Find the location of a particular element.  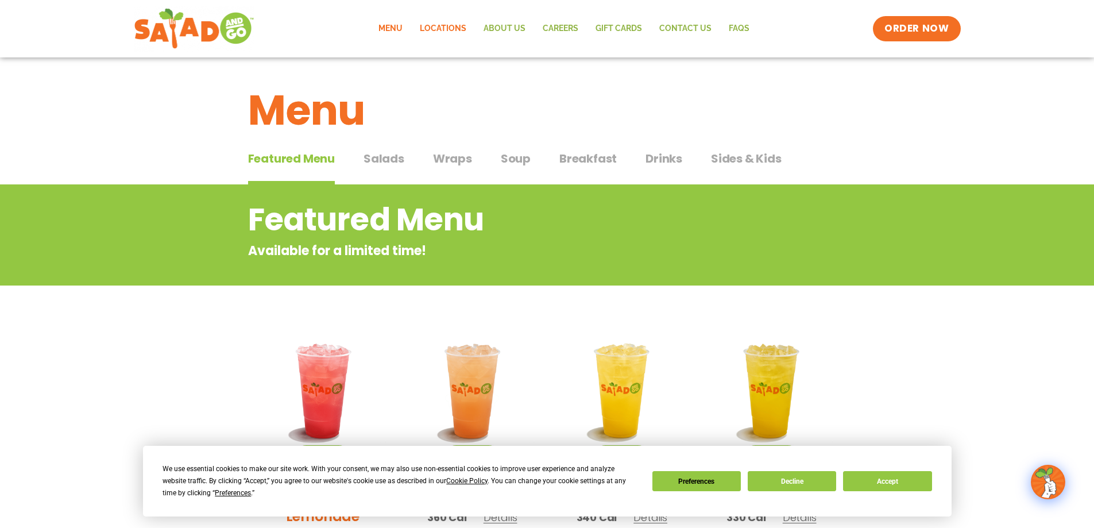

a: FAQs is located at coordinates (739, 29).